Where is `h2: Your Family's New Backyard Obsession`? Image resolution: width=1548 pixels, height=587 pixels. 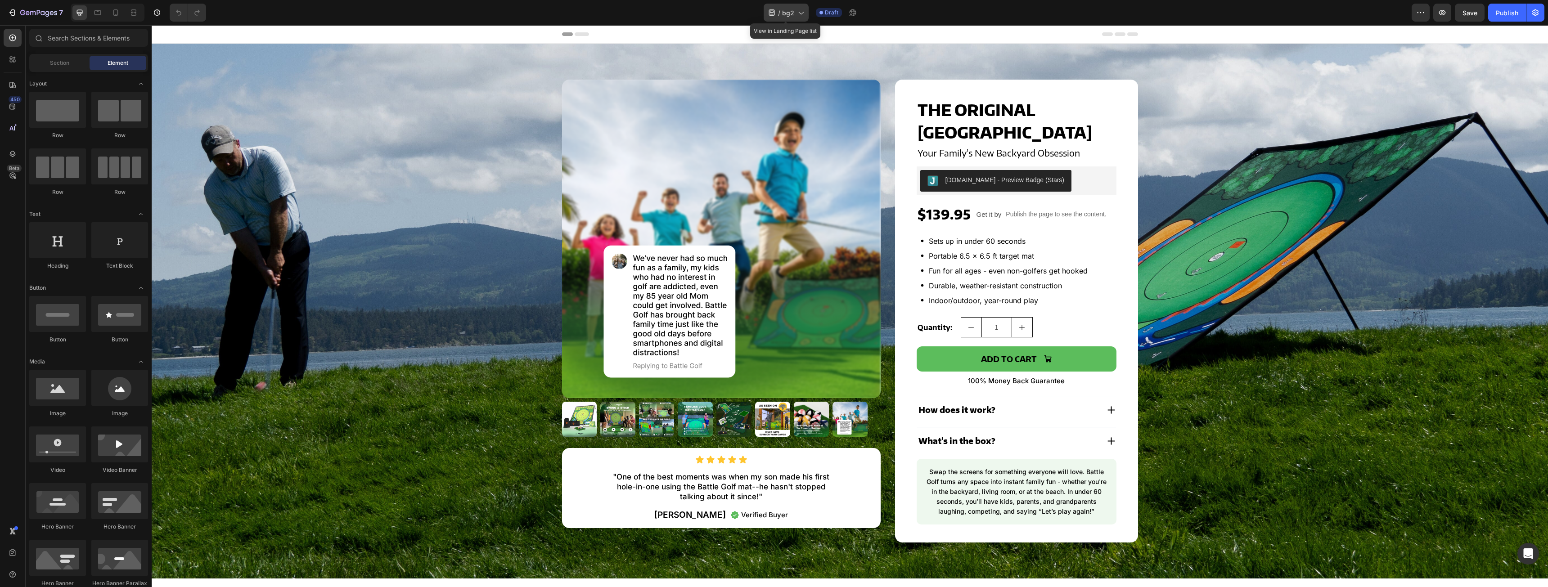
h2: Your Family's New Backyard Obsession is located at coordinates (865, 128).